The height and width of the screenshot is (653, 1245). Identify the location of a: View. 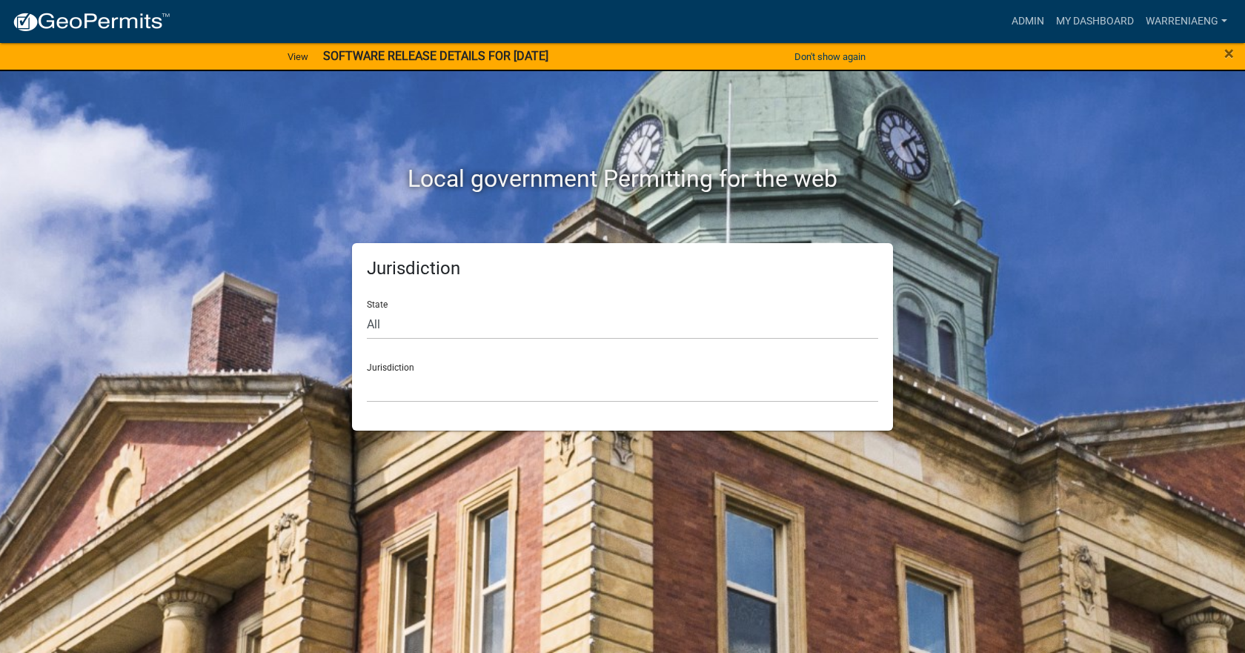
(298, 56).